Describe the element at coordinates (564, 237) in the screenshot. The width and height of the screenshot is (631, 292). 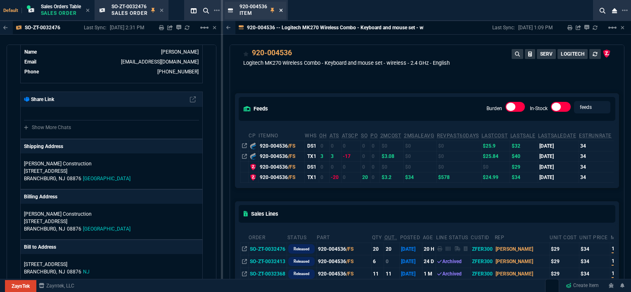
I see `th: Unit Cost` at that location.